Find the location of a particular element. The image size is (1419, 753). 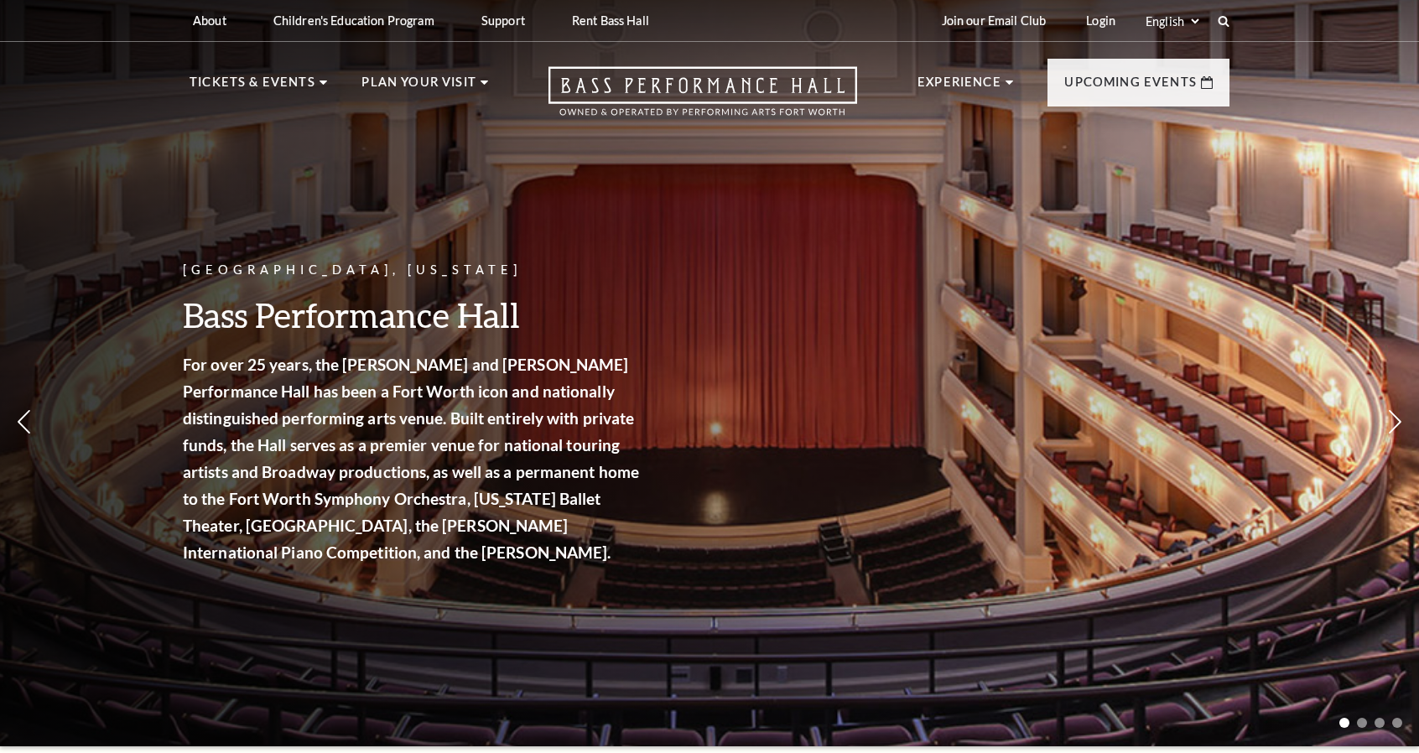

p: Rent Bass Hall is located at coordinates (611, 20).